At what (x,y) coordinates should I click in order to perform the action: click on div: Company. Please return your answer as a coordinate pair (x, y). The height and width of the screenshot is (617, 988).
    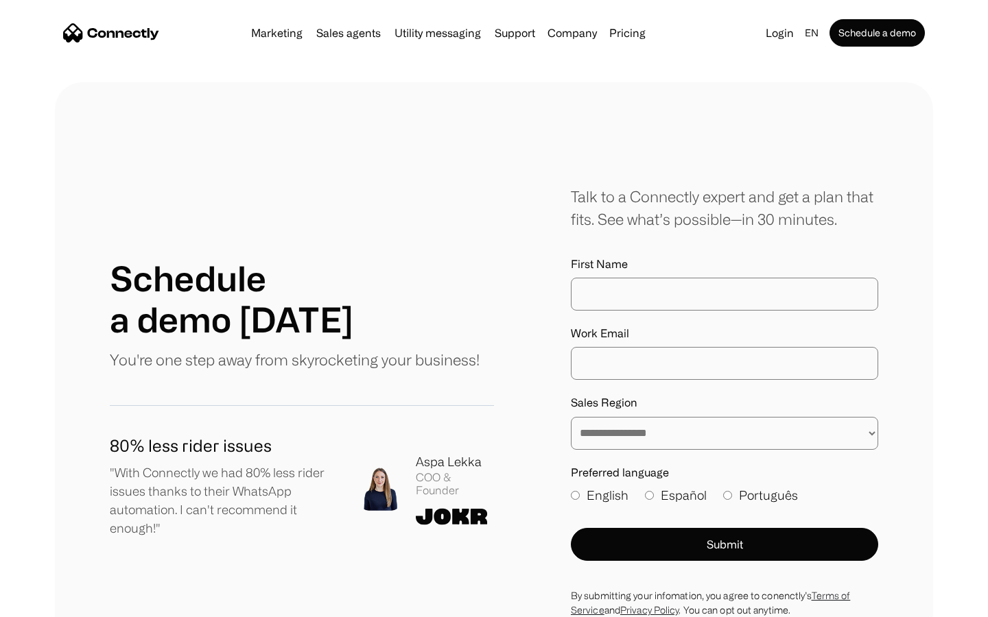
    Looking at the image, I should click on (572, 33).